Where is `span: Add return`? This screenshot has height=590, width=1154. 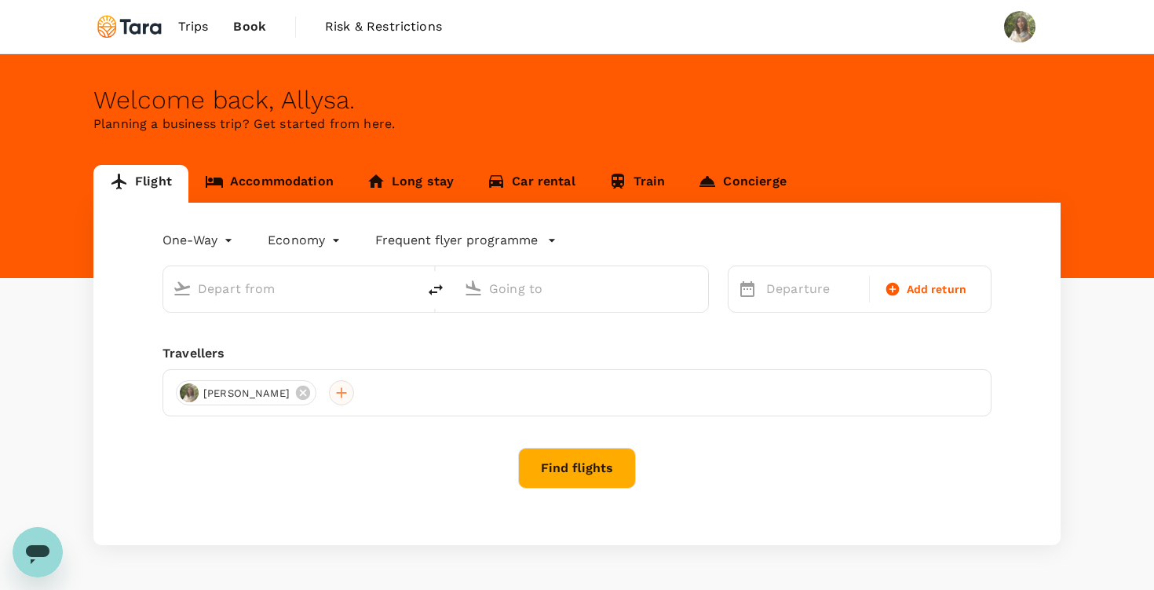
span: Add return is located at coordinates (937, 289).